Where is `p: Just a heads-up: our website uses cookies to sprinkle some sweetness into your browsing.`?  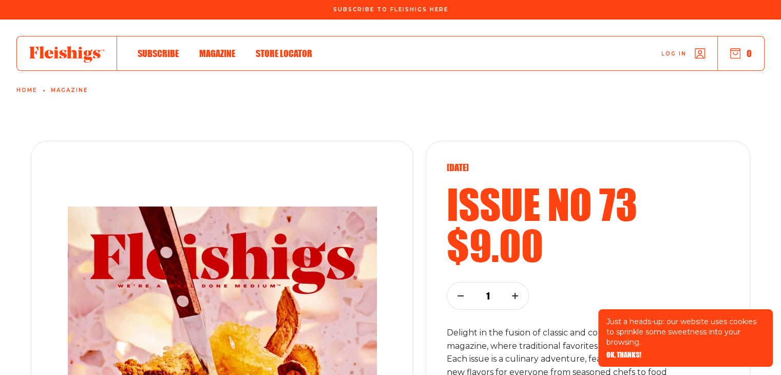 p: Just a heads-up: our website uses cookies to sprinkle some sweetness into your browsing. is located at coordinates (686, 332).